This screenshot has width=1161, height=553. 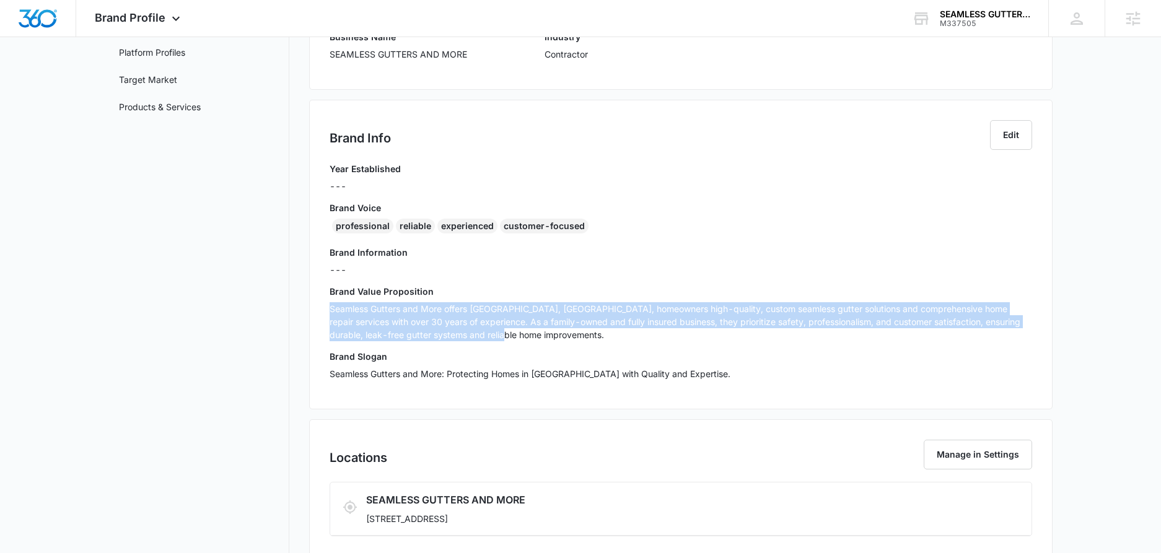 I want to click on div: experienced, so click(x=467, y=226).